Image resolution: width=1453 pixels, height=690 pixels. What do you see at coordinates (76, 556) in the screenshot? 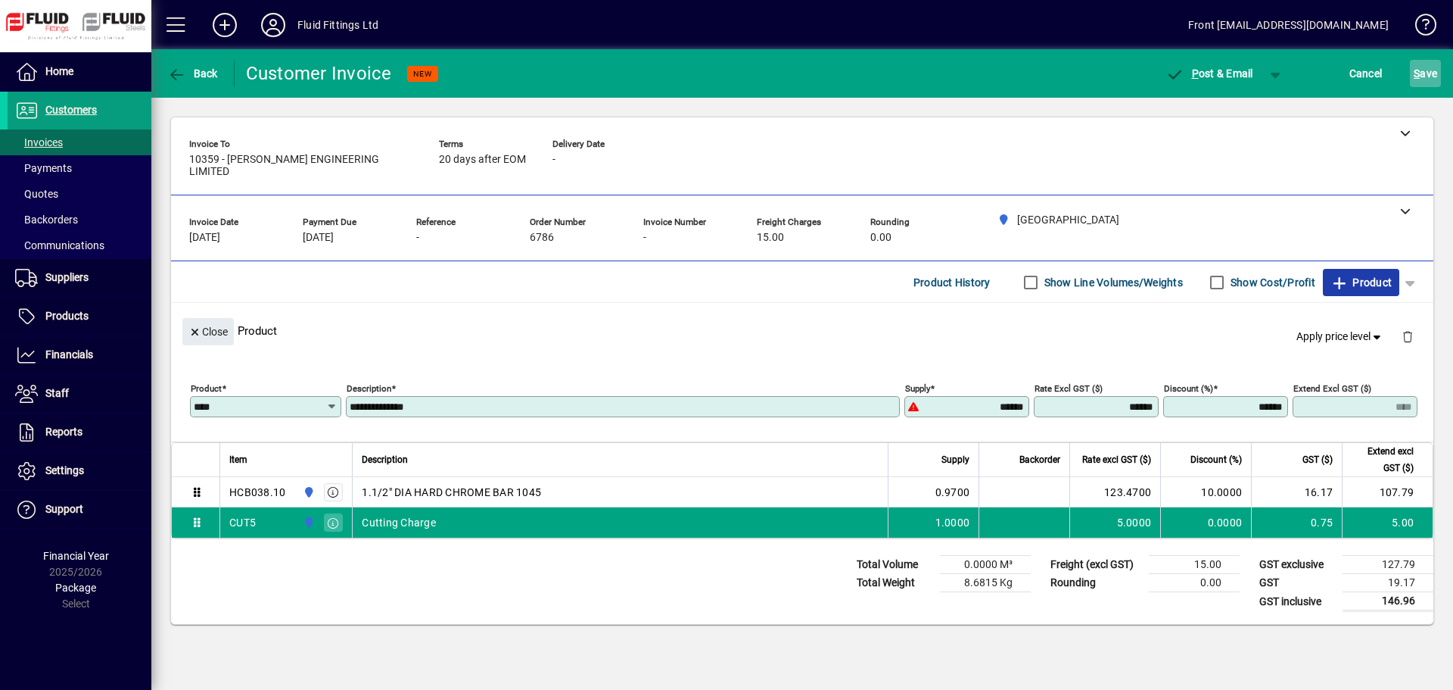
I see `span: Financial Year` at bounding box center [76, 556].